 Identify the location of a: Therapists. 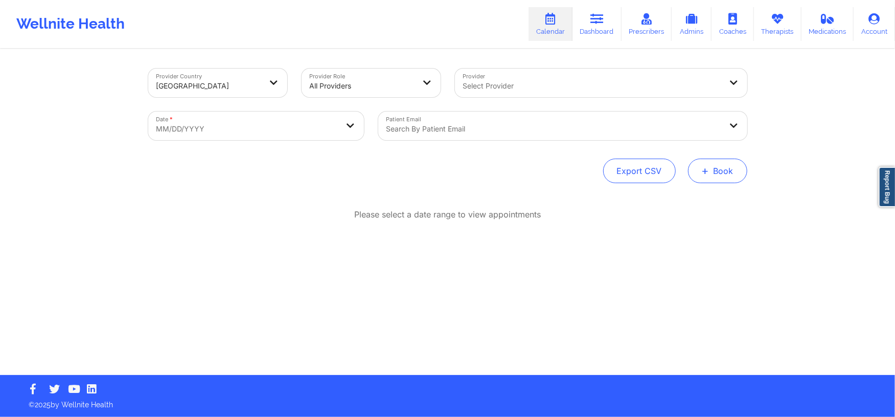
(777, 24).